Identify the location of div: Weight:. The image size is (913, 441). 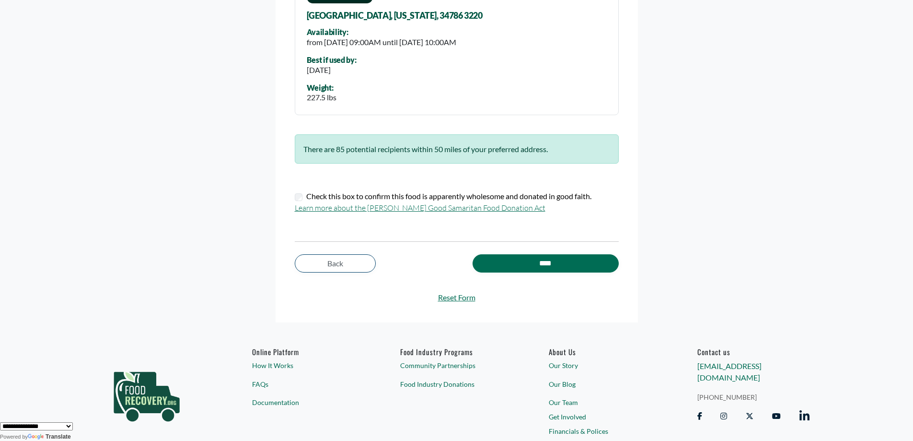
(322, 88).